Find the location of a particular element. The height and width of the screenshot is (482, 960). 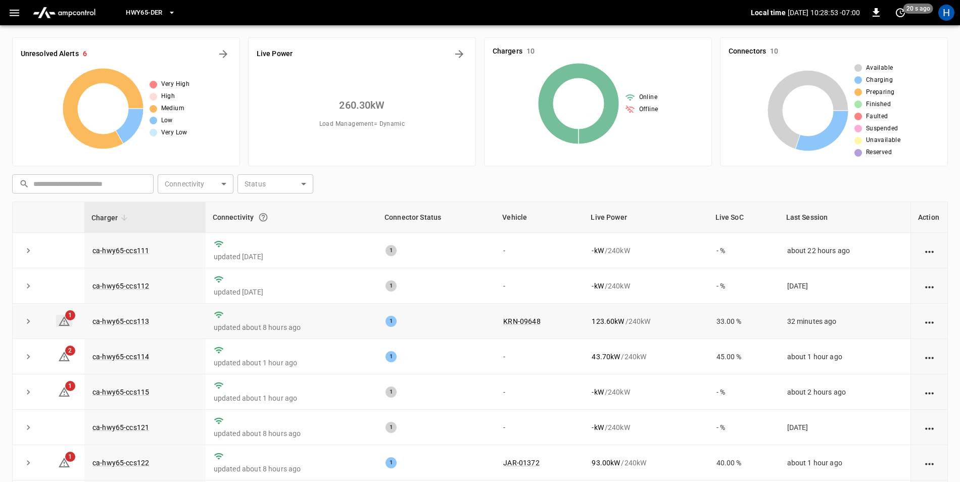

th: Vehicle is located at coordinates (539, 217).